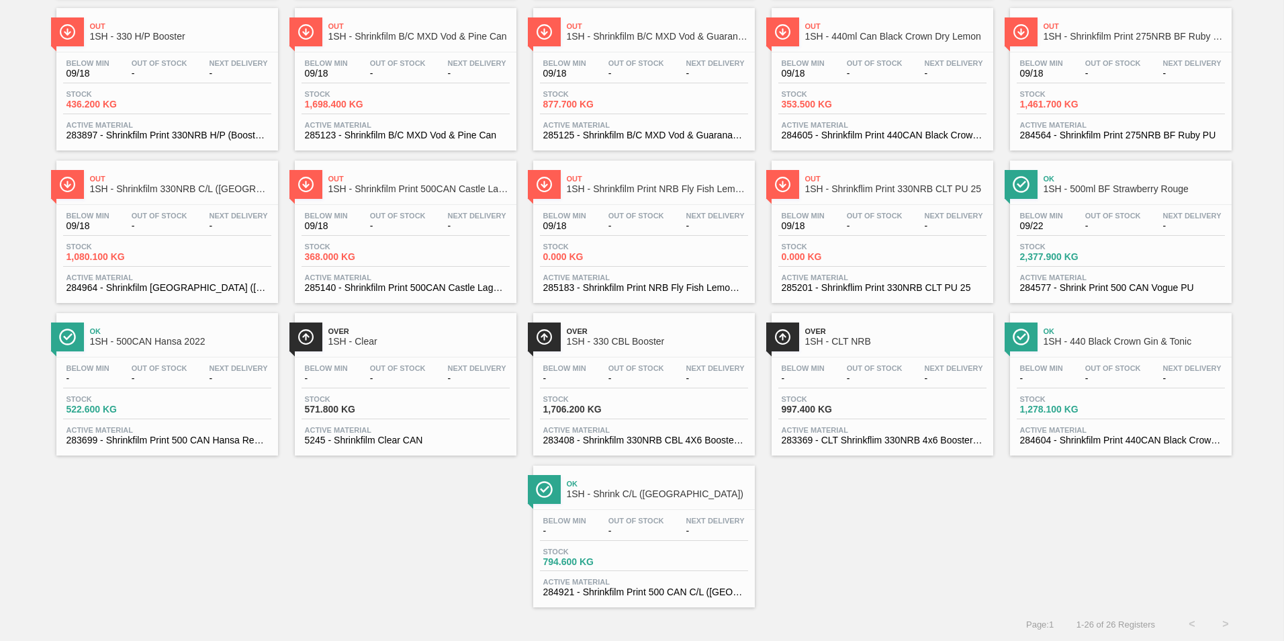 This screenshot has width=1284, height=641. I want to click on span: 285201 - Shrinkflim Print 330NRB CLT PU 25, so click(883, 288).